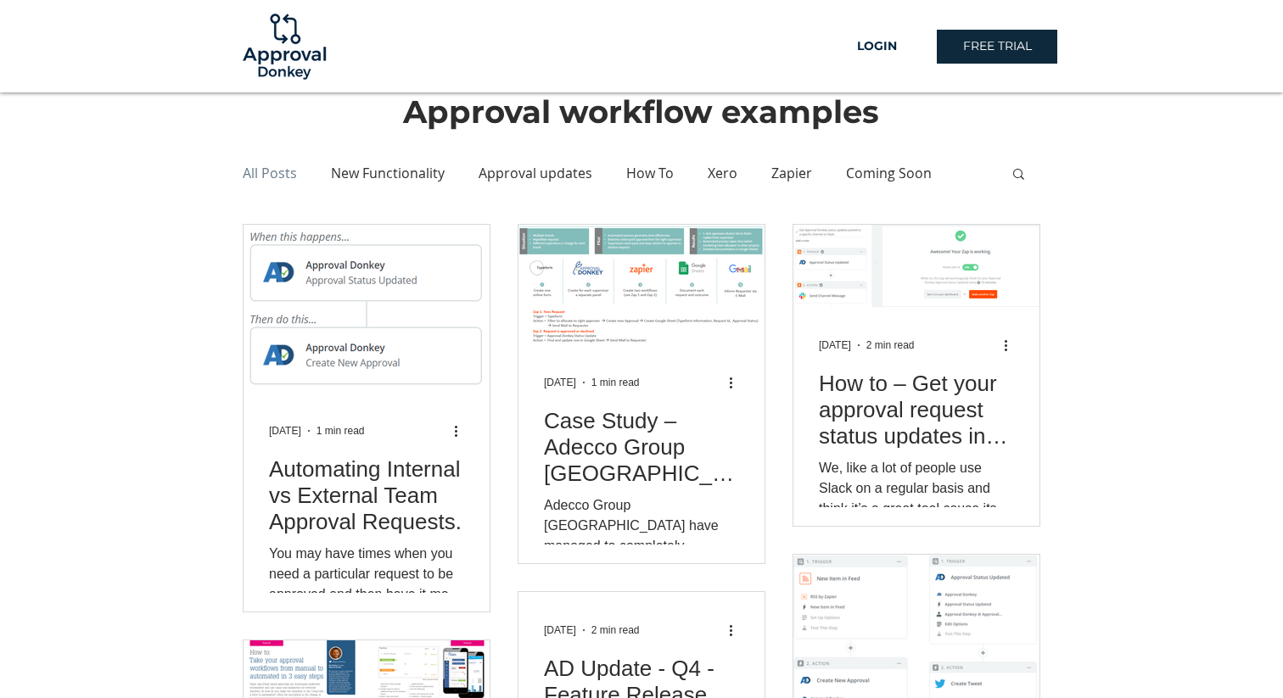 This screenshot has width=1283, height=698. Describe the element at coordinates (650, 173) in the screenshot. I see `a: How To` at that location.